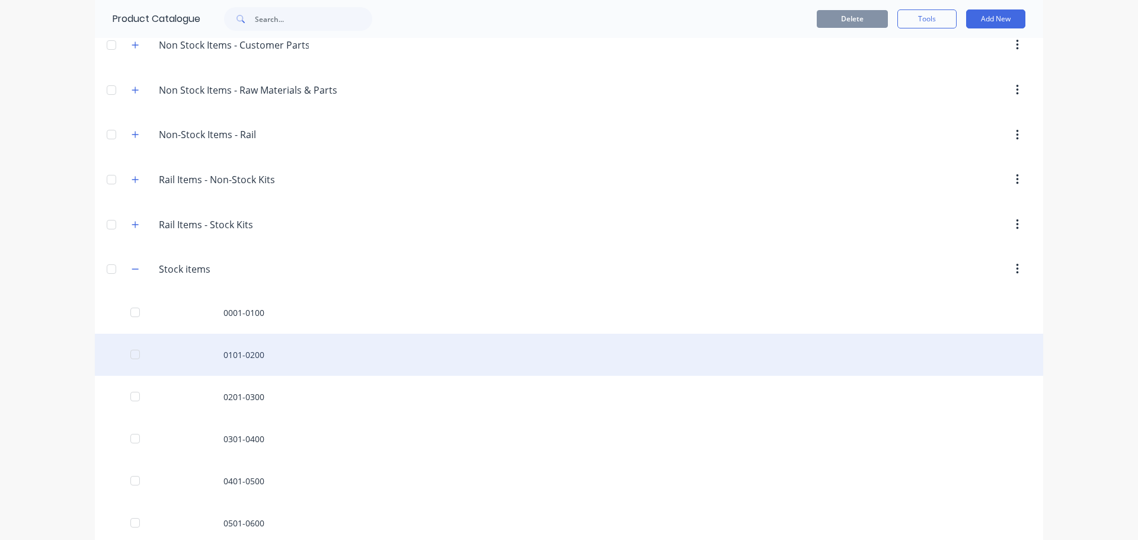 This screenshot has width=1138, height=540. I want to click on div: 0301-0400, so click(569, 439).